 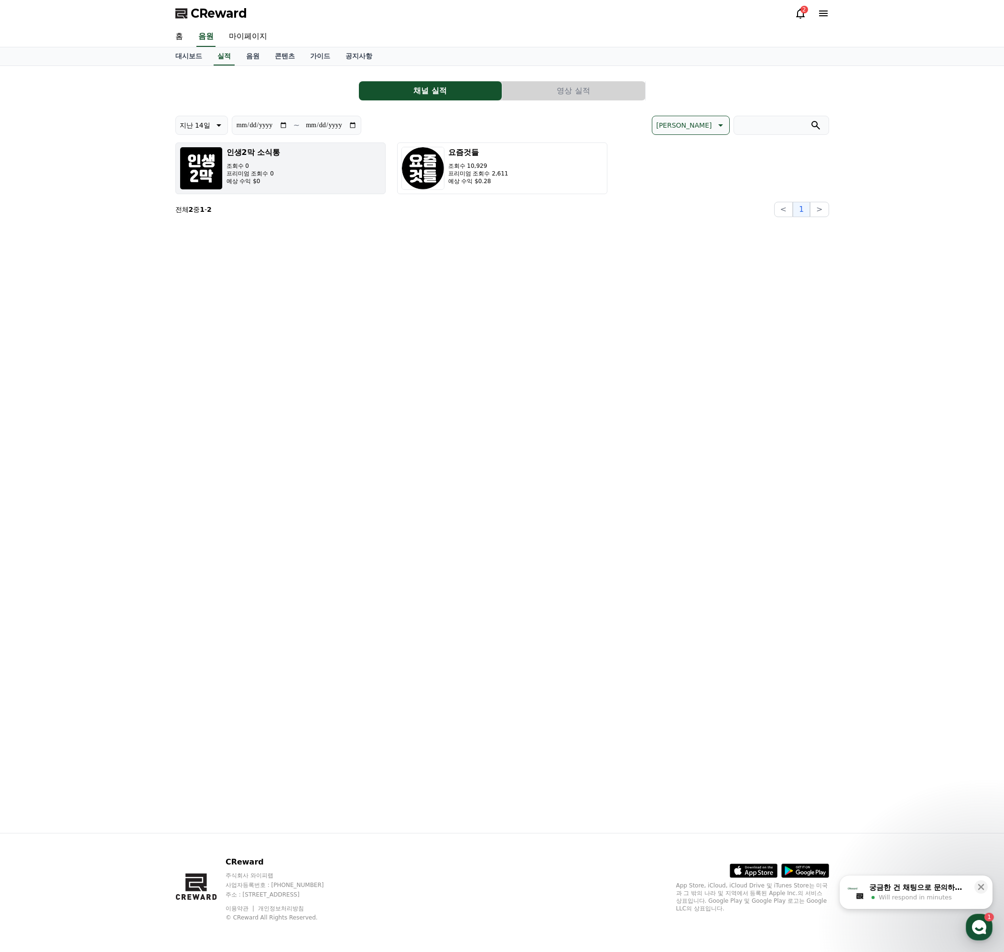 What do you see at coordinates (253, 166) in the screenshot?
I see `p: 조회수 0` at bounding box center [253, 166].